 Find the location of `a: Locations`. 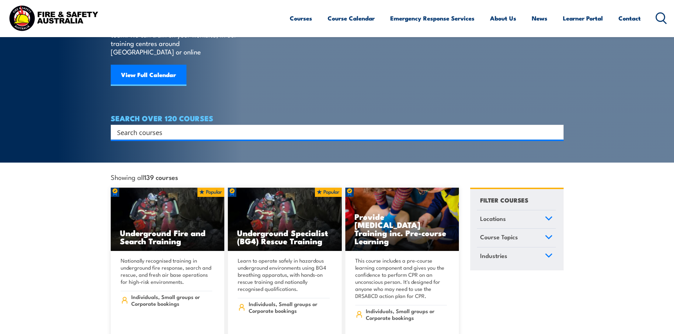

a: Locations is located at coordinates (516, 220).